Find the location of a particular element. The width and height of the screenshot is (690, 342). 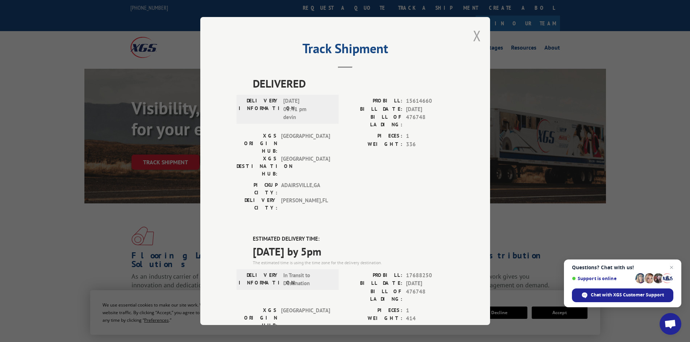

label: XGS DESTINATION HUB: is located at coordinates (257, 166).